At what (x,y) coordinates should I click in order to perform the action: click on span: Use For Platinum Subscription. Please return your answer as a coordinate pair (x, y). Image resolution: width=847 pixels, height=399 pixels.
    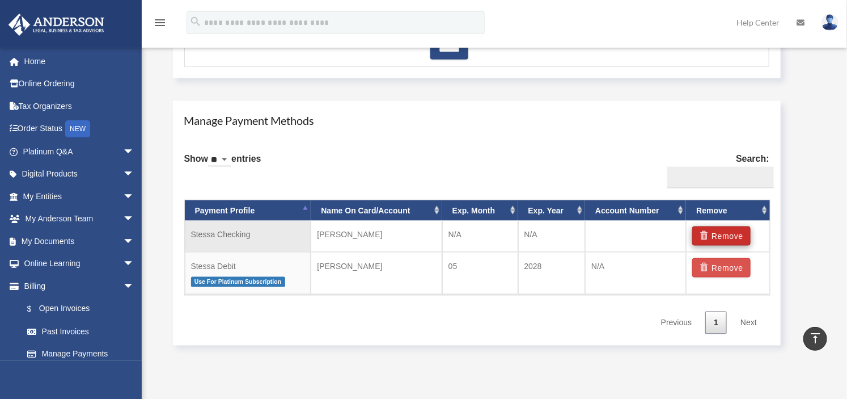
    Looking at the image, I should click on (238, 281).